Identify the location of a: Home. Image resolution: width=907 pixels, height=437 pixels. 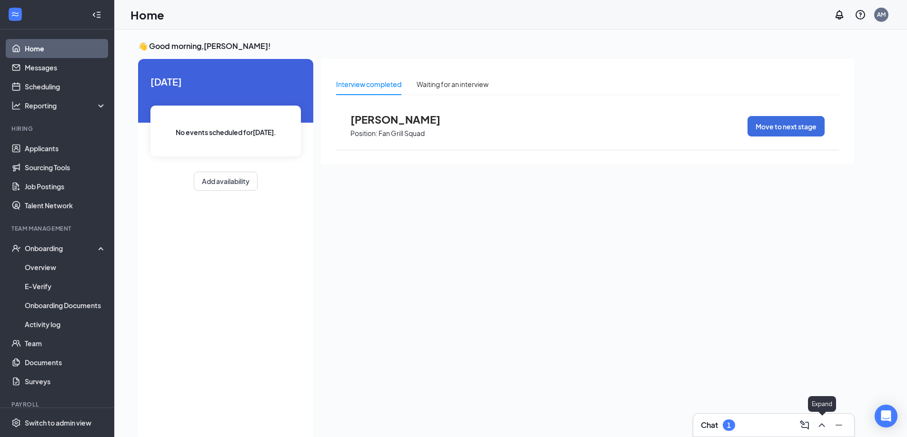
(65, 49).